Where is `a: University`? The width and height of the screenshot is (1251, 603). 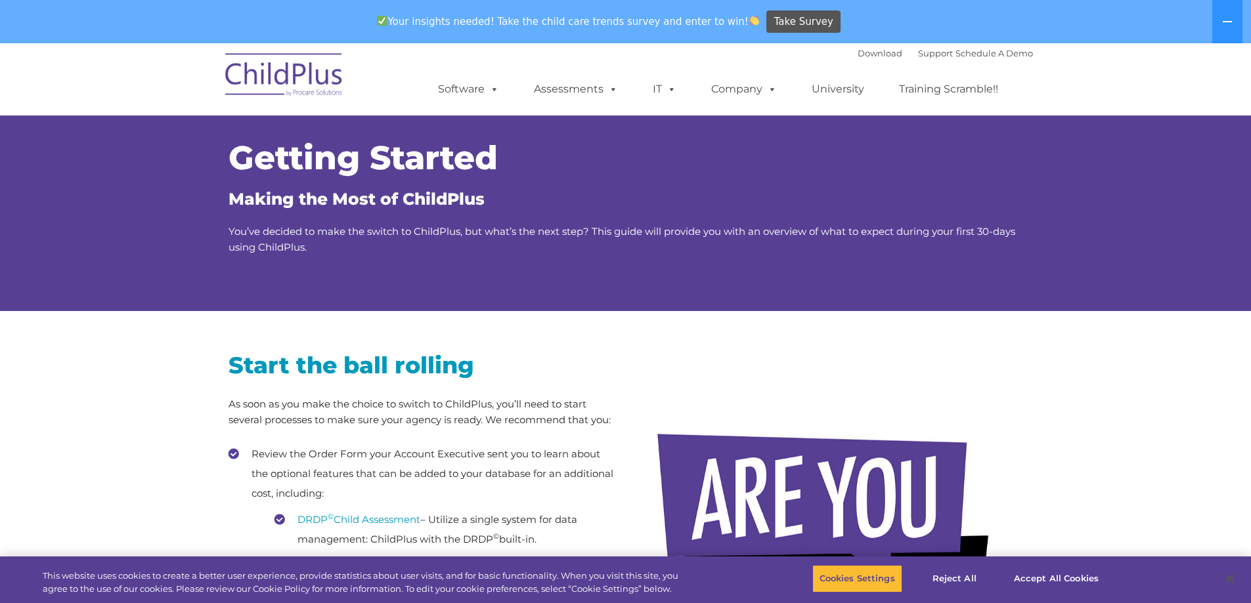
a: University is located at coordinates (838, 89).